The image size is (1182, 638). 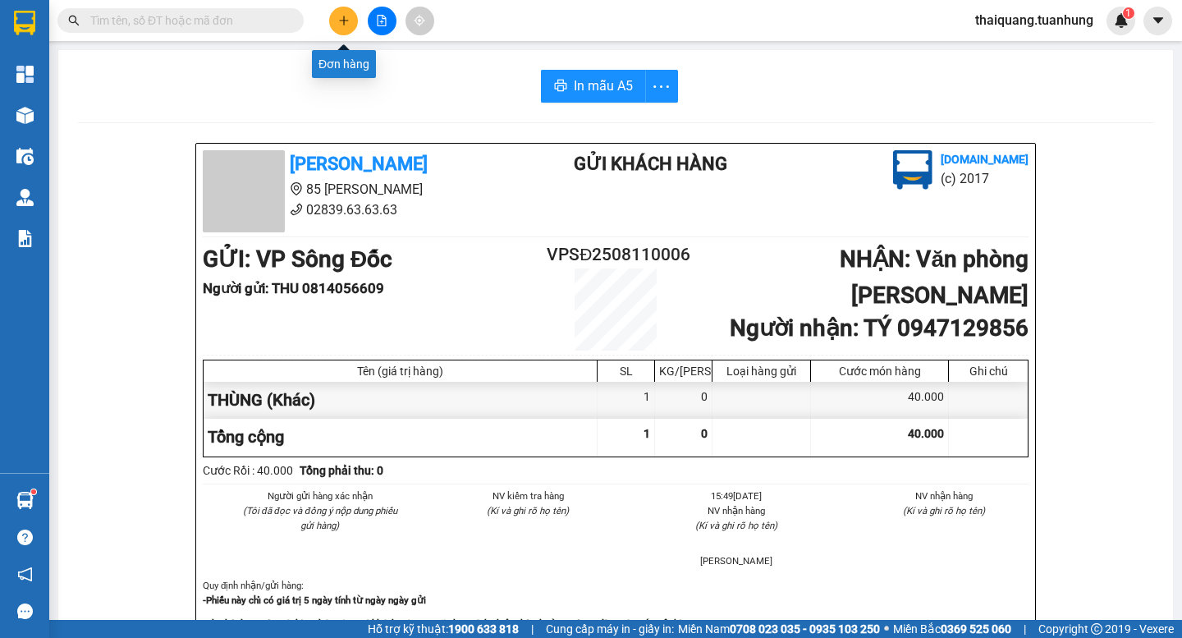 What do you see at coordinates (593, 86) in the screenshot?
I see `button: printerIn mẫu A5` at bounding box center [593, 86].